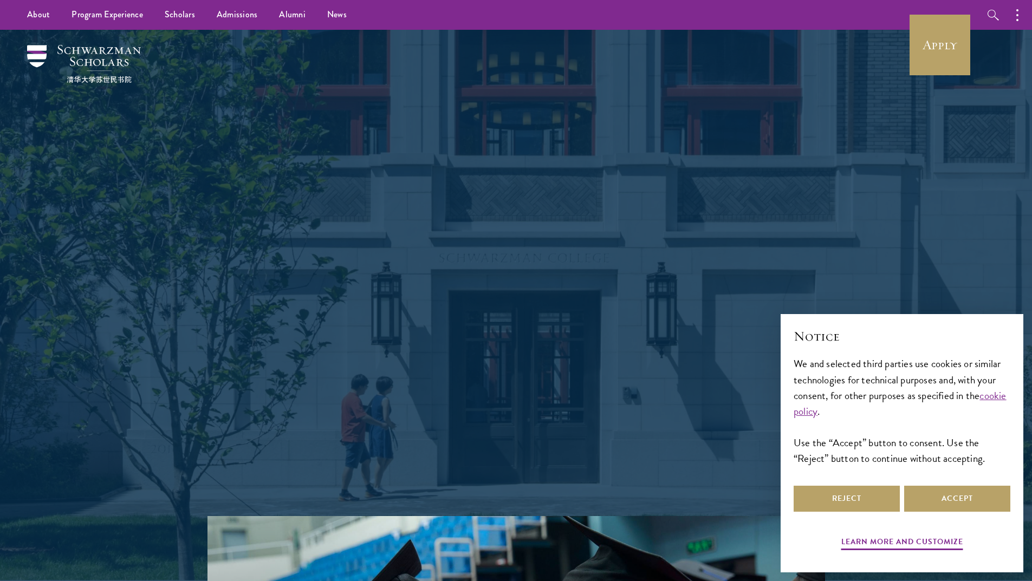 The height and width of the screenshot is (581, 1032). What do you see at coordinates (940, 45) in the screenshot?
I see `a: Apply` at bounding box center [940, 45].